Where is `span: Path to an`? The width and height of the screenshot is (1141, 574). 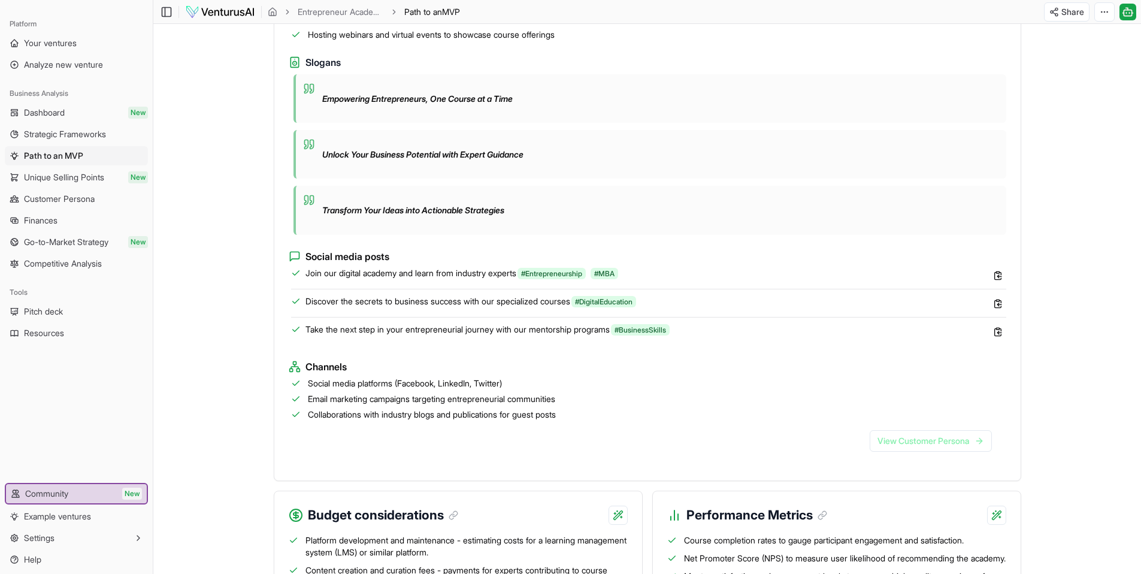 span: Path to an is located at coordinates (423, 11).